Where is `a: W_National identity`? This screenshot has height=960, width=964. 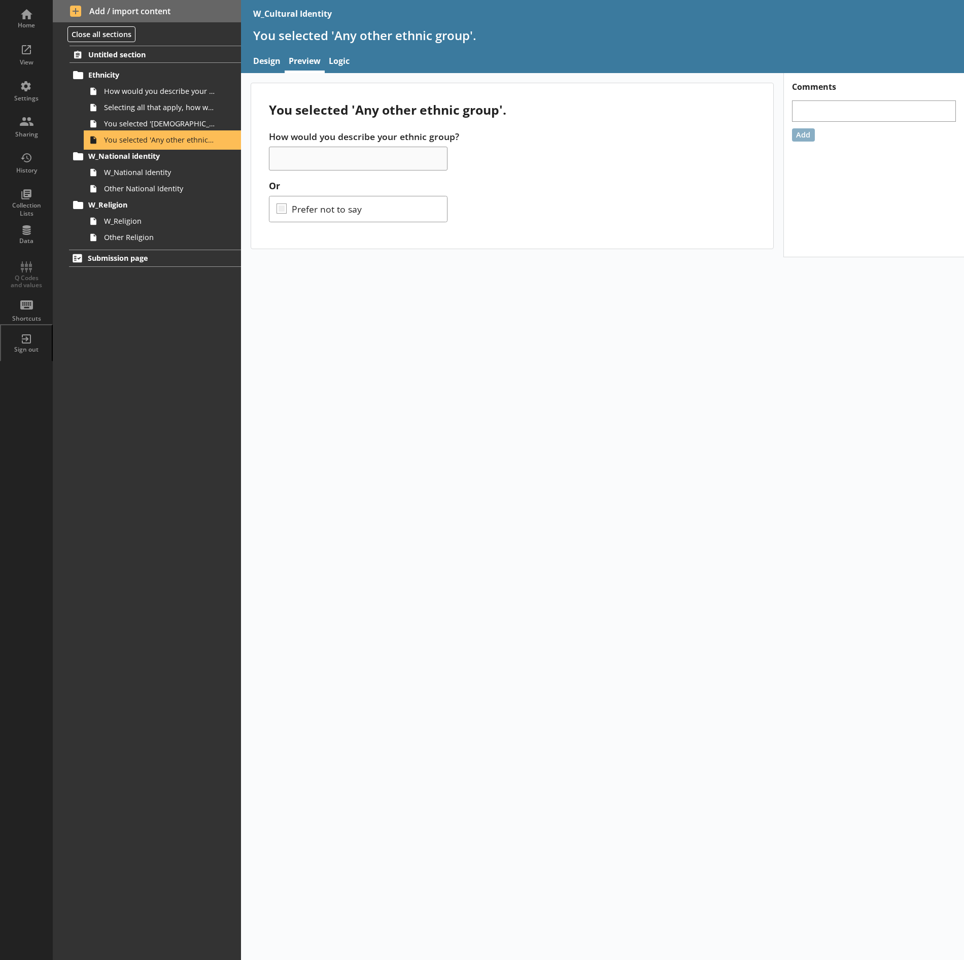
a: W_National identity is located at coordinates (155, 156).